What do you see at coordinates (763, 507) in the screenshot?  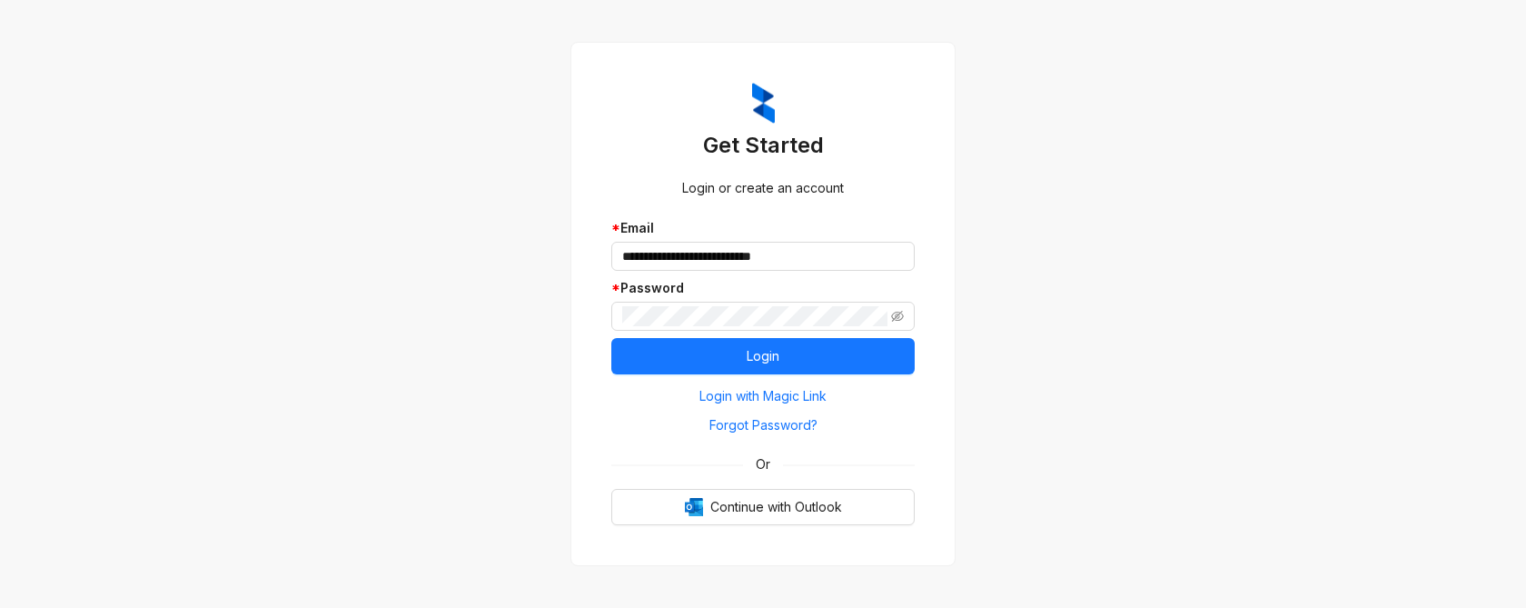 I see `button: OutlookContinue with Outlook` at bounding box center [763, 507].